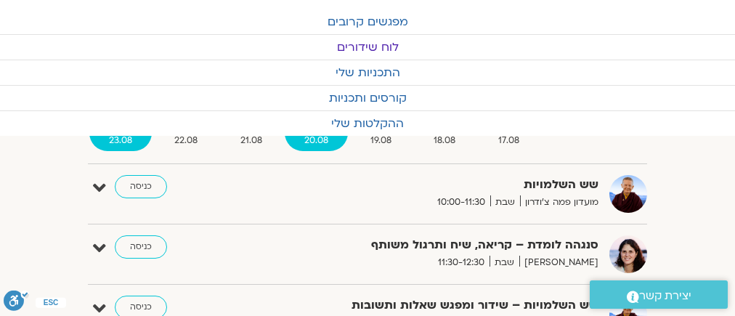 The height and width of the screenshot is (316, 735). What do you see at coordinates (442, 305) in the screenshot?
I see `strong: שש השלמויות – שידור ומפגש שאלות ותשובות` at bounding box center [442, 305].